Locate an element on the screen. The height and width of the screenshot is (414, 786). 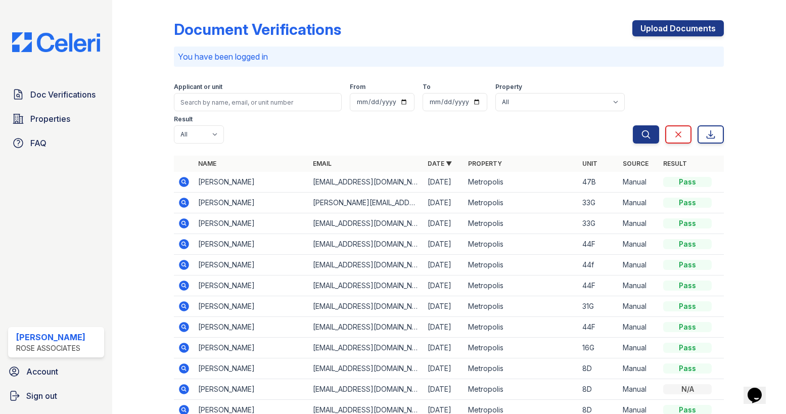
p: You have been logged in is located at coordinates (449, 57).